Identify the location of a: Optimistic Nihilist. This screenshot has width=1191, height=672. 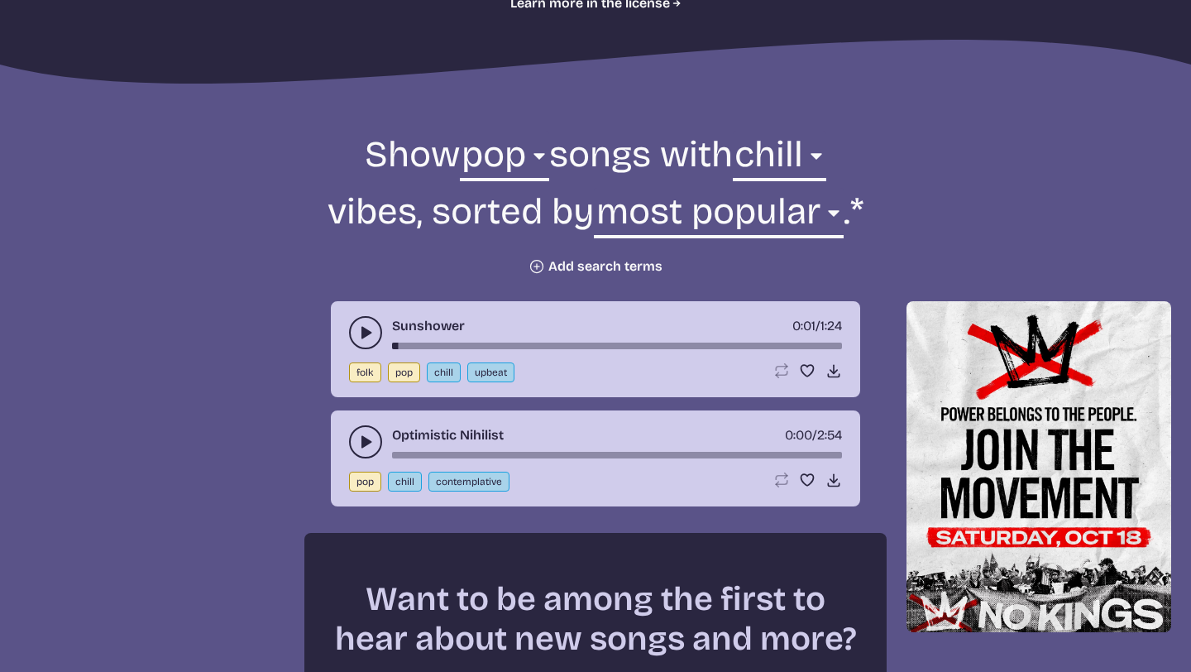
(447, 435).